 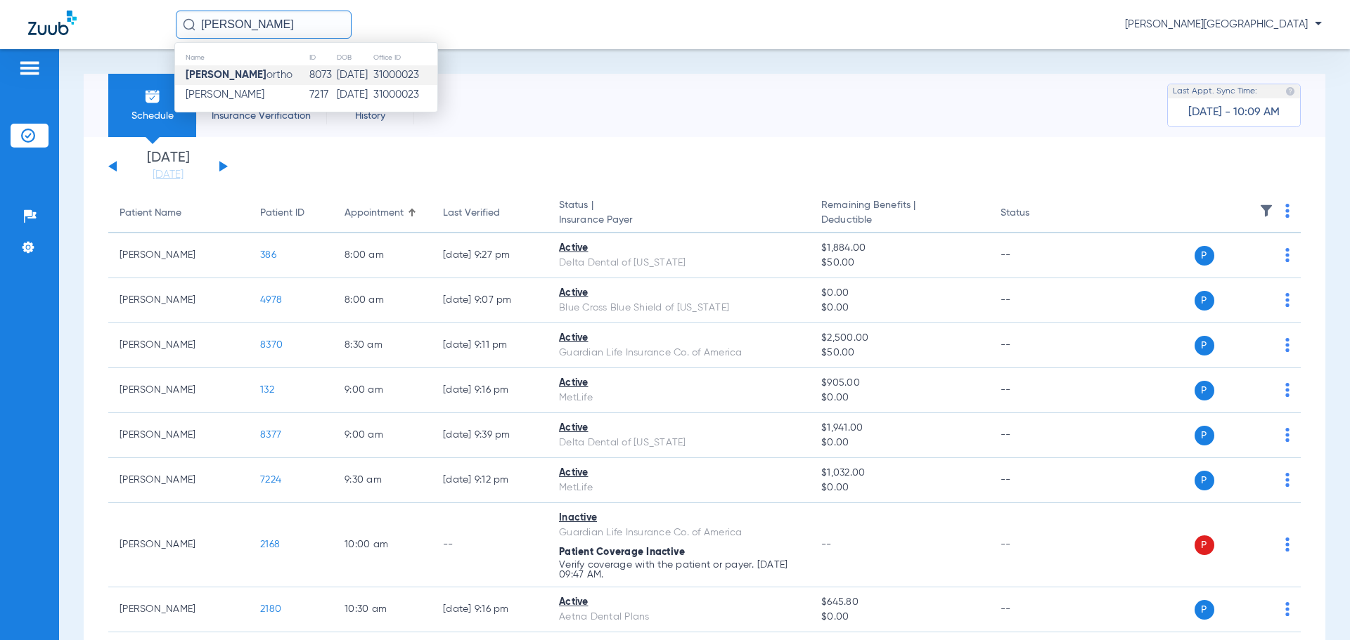 What do you see at coordinates (899, 473) in the screenshot?
I see `span: $1,032.00` at bounding box center [899, 473].